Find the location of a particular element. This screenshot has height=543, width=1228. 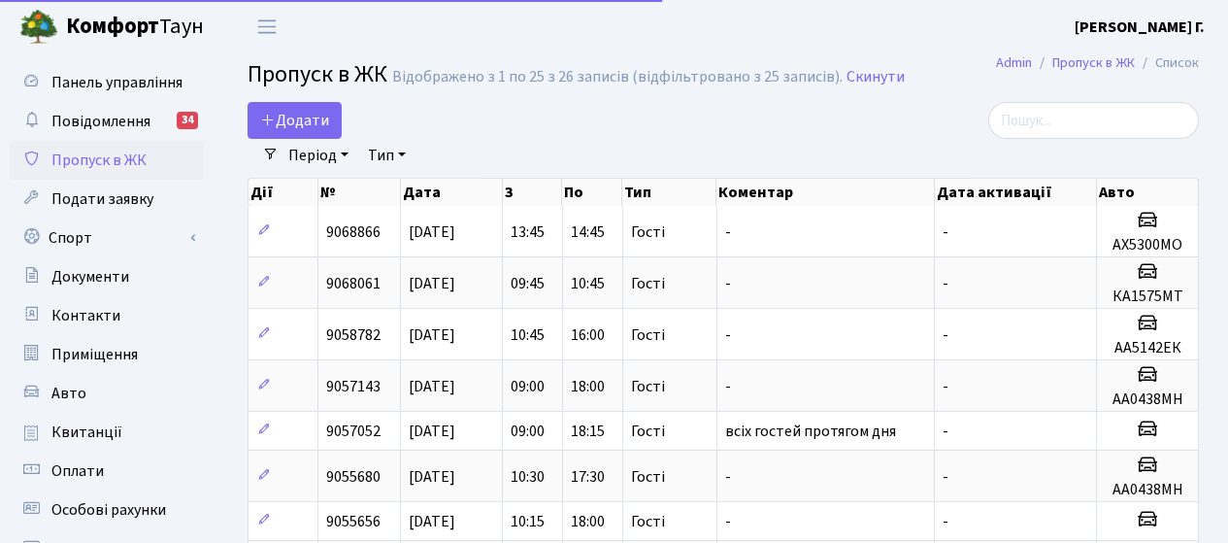

span: 16:00 is located at coordinates (587, 335).